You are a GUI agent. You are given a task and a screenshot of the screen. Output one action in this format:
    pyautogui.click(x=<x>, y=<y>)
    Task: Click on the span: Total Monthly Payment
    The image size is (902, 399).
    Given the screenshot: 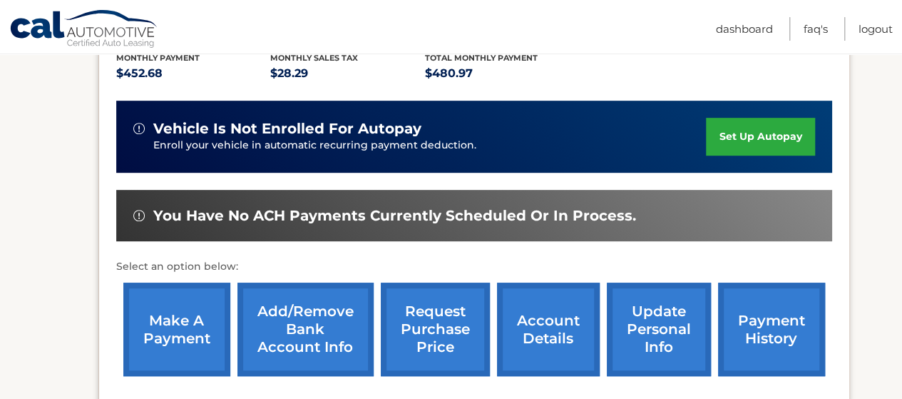 What is the action you would take?
    pyautogui.click(x=481, y=58)
    